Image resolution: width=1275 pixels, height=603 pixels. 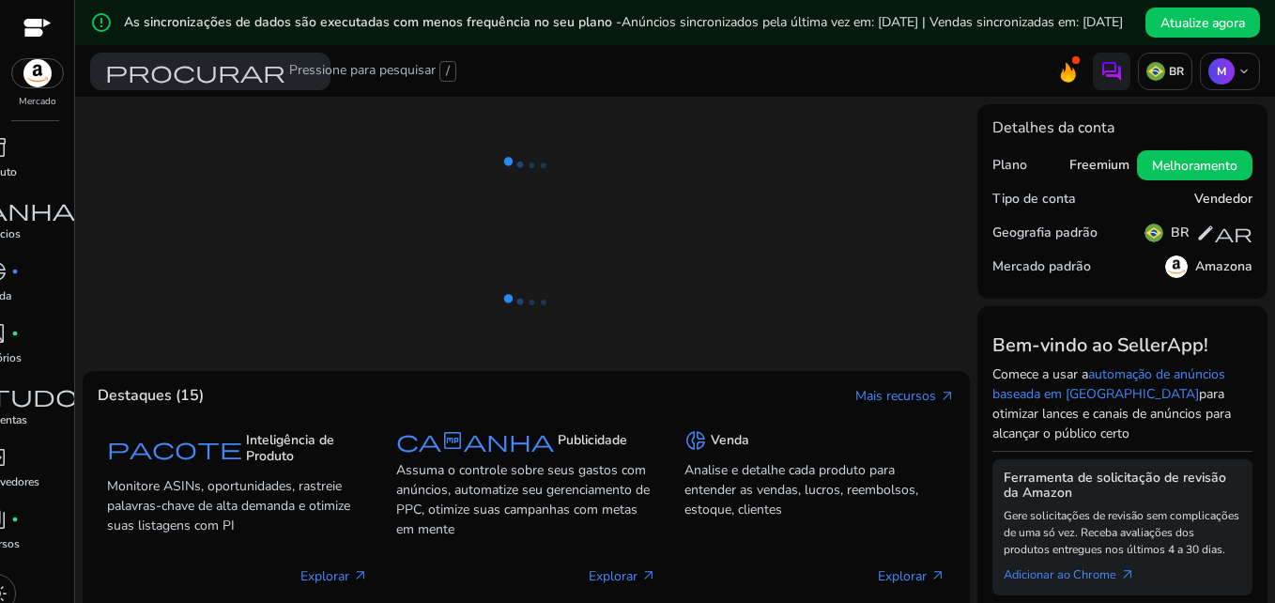 What do you see at coordinates (905, 395) in the screenshot?
I see `a: Mais recursosarrow_outward` at bounding box center [905, 395].